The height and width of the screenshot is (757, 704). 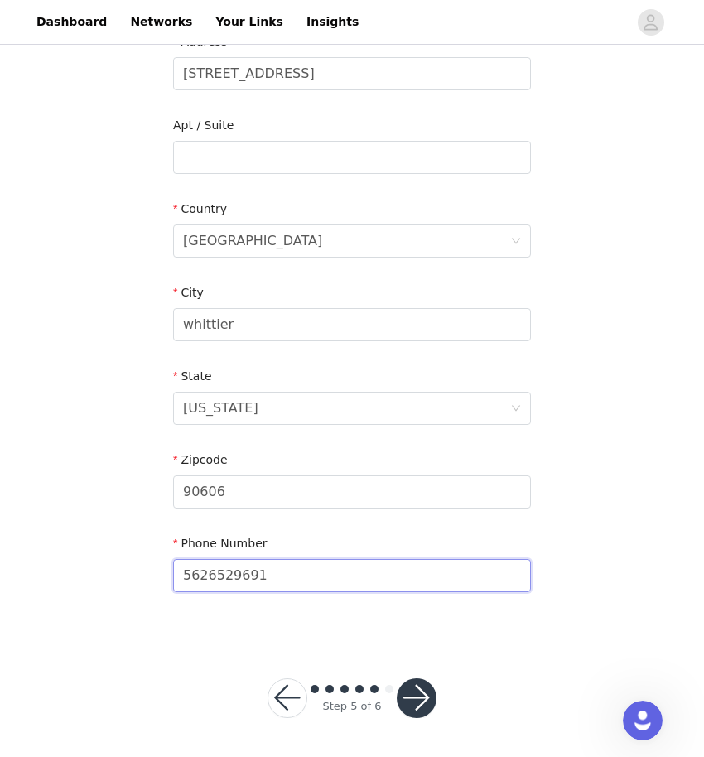 What do you see at coordinates (200, 460) in the screenshot?
I see `label: Zipcode` at bounding box center [200, 460].